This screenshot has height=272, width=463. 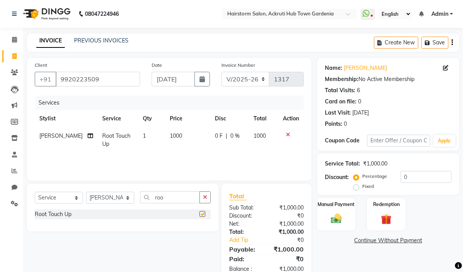 What do you see at coordinates (238, 196) in the screenshot?
I see `span: Total` at bounding box center [238, 196].